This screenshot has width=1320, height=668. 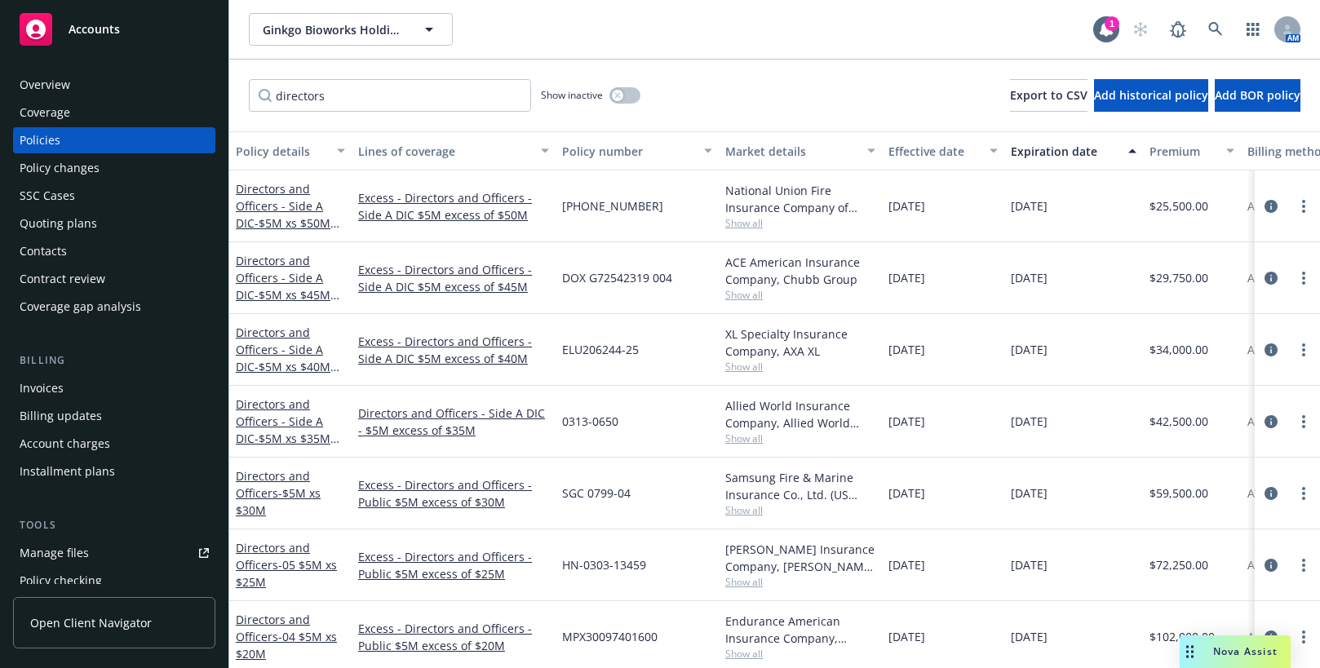 What do you see at coordinates (45, 85) in the screenshot?
I see `div: Overview` at bounding box center [45, 85].